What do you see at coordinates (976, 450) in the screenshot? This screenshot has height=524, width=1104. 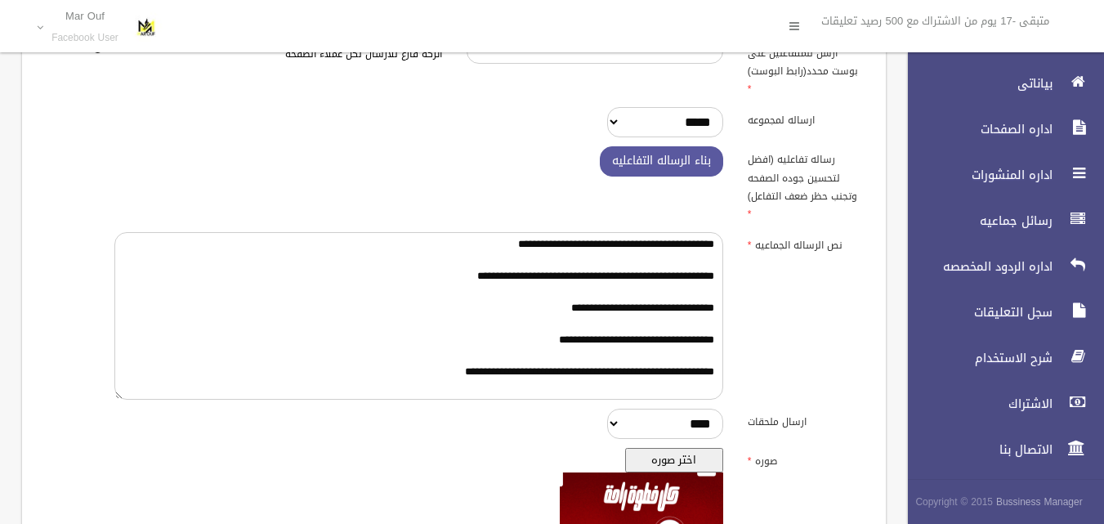 I see `span: الاتصال بنا` at bounding box center [976, 450].